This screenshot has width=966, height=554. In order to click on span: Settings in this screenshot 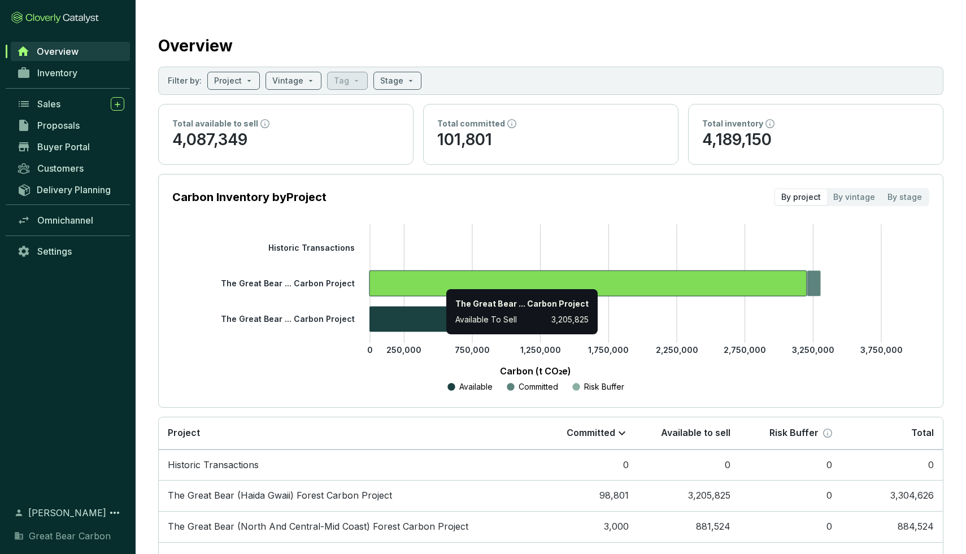, I will do `click(54, 251)`.